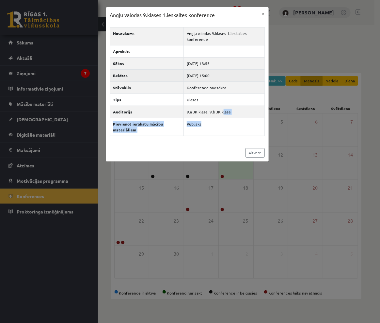  What do you see at coordinates (163, 15) in the screenshot?
I see `h3: Angļu valodas 9.klases 1.ieskaites konference` at bounding box center [163, 15].